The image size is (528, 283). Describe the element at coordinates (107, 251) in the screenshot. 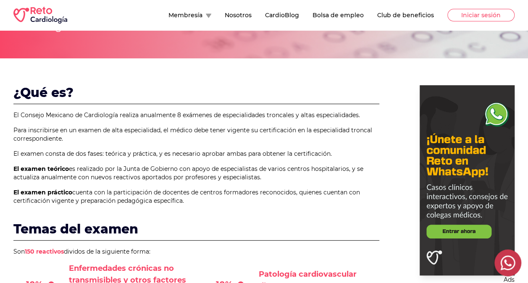

I see `span: dividos de la siguiente forma:` at that location.